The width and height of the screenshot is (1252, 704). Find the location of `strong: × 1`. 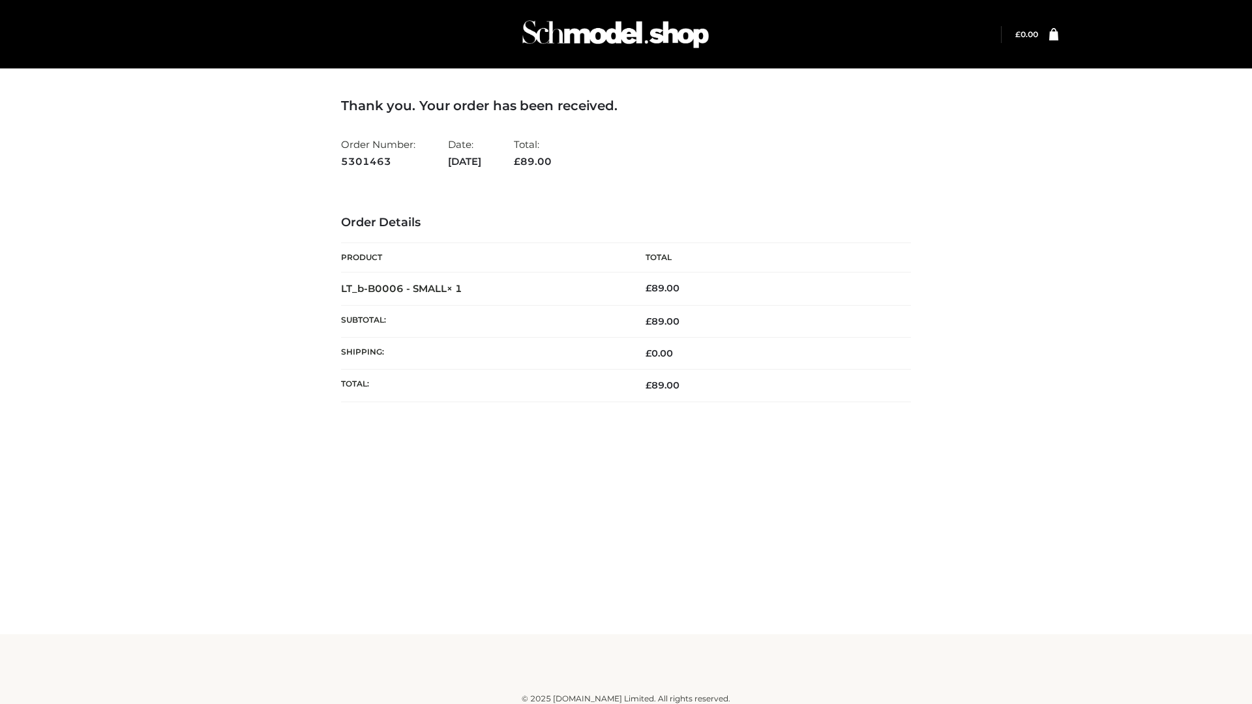

strong: × 1 is located at coordinates (454, 288).